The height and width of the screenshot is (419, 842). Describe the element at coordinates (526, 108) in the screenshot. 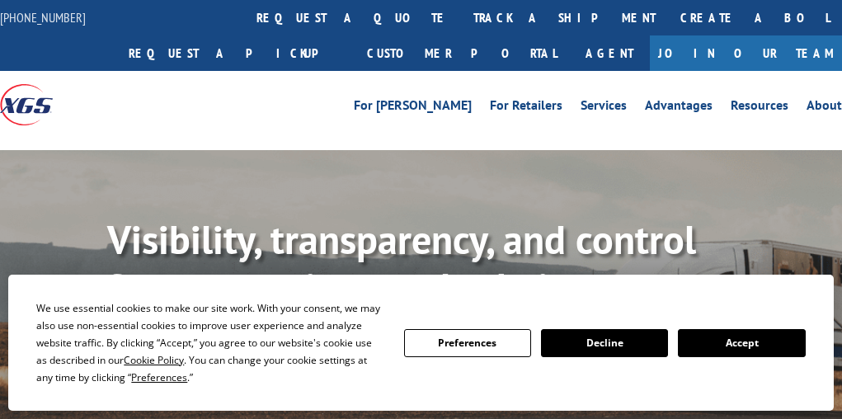

I see `a: For Retailers` at that location.